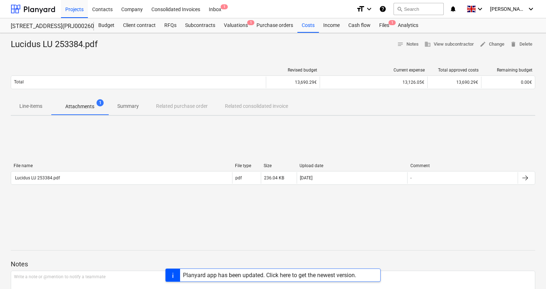 The width and height of the screenshot is (546, 289). I want to click on div: Remaining budget, so click(508, 70).